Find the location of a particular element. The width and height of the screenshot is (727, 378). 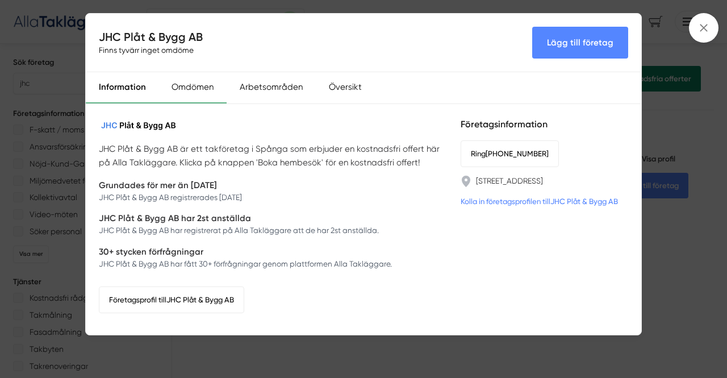

p: JHC Plåt & Bygg AB är ett takföretag i Spånga som erbjuder en kostnadsfri offert här på Alla Takl... is located at coordinates (273, 156).